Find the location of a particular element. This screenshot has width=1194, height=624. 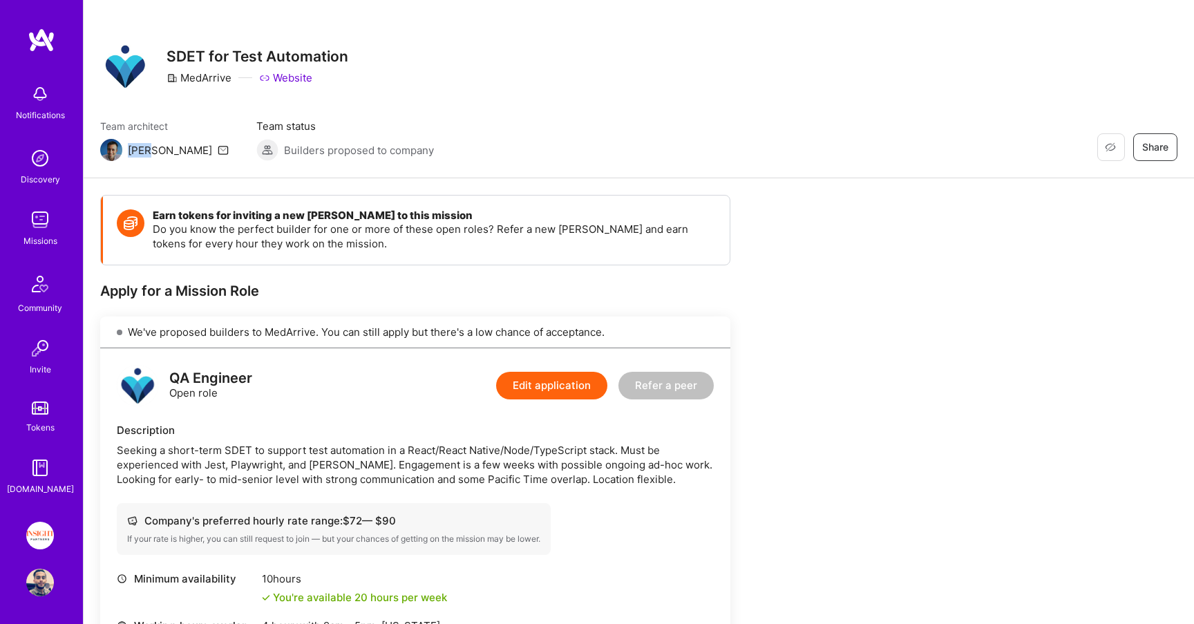

div: Company's preferred hourly rate range: $ 72 — $ 90 is located at coordinates (334, 520).